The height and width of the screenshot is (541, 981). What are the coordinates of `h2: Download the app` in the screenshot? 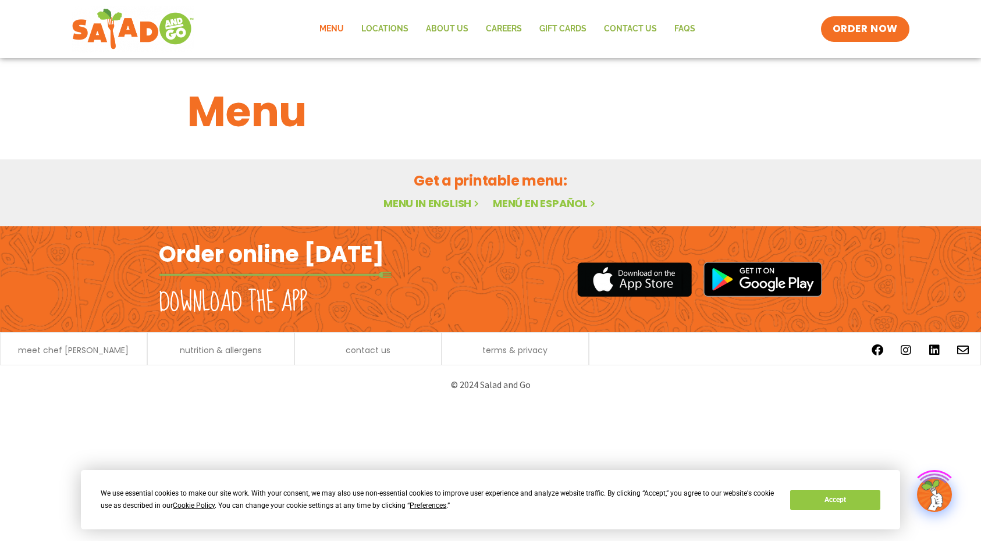 It's located at (233, 303).